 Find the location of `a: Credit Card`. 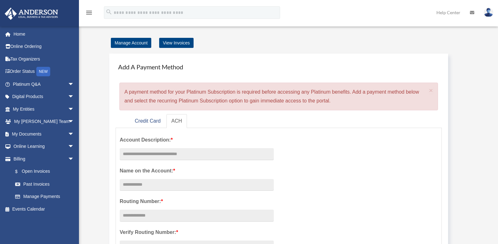

a: Credit Card is located at coordinates (148, 121).